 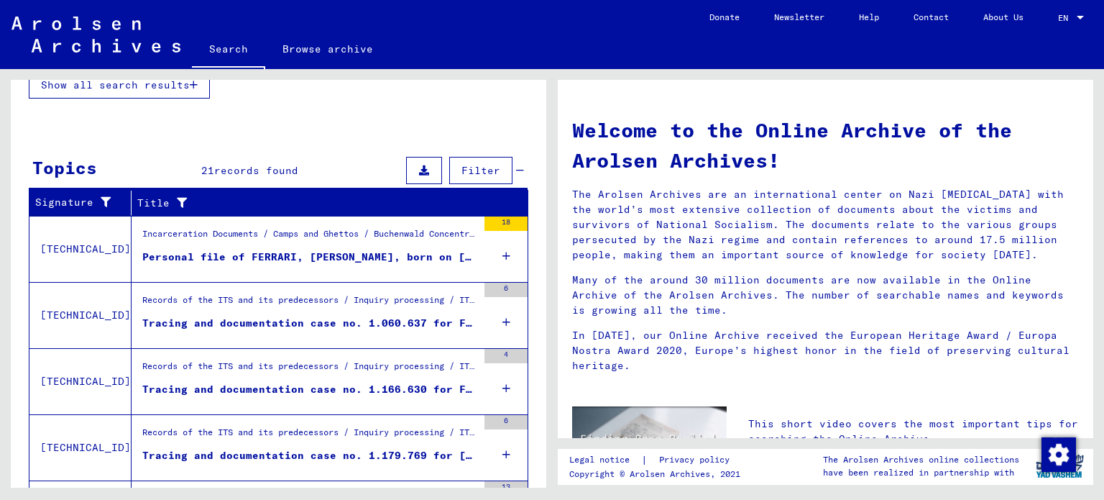 I want to click on div: Topics, so click(x=65, y=167).